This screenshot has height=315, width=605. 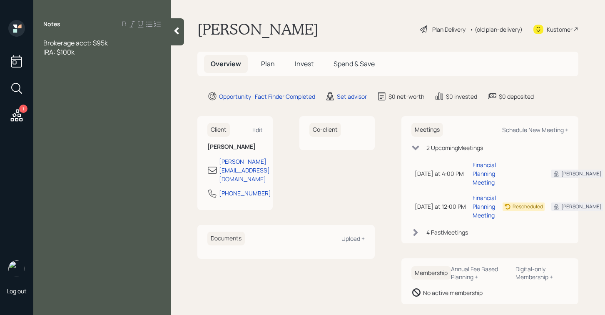 What do you see at coordinates (449, 29) in the screenshot?
I see `div: Plan Delivery` at bounding box center [449, 29].